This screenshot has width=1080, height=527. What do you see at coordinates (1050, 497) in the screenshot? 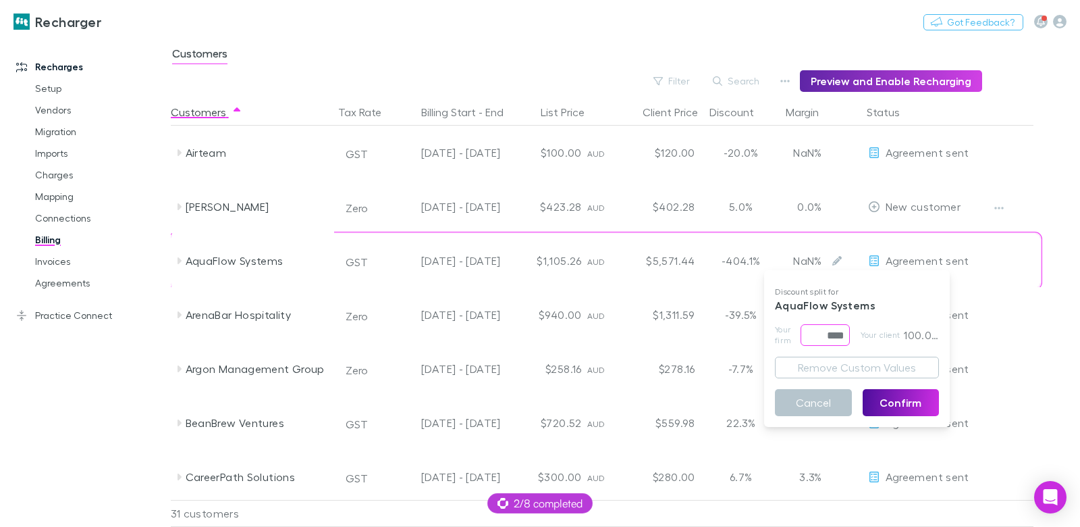
I see `div: Open Intercom Messenger` at bounding box center [1050, 497].